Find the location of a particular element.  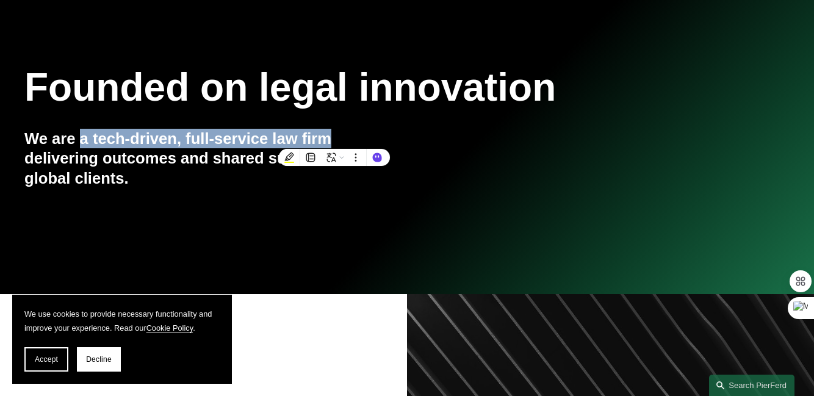

h4: We are a tech-driven, full-service law firm delivering outcomes and shared success for our global... is located at coordinates (215, 158).